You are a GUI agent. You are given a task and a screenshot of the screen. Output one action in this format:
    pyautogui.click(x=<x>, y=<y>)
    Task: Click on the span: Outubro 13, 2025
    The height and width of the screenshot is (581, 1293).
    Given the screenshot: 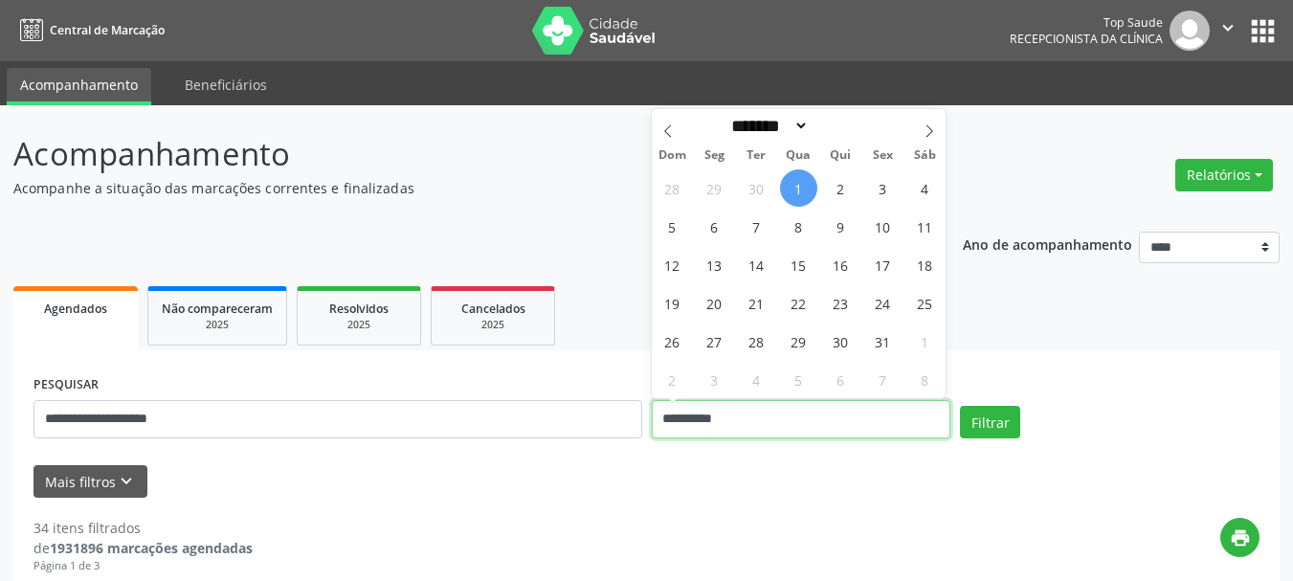 What is the action you would take?
    pyautogui.click(x=714, y=264)
    